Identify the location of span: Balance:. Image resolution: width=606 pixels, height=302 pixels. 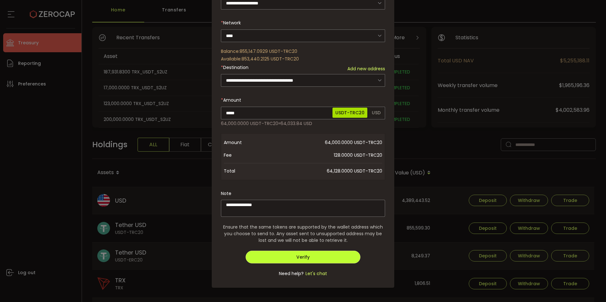
(230, 51).